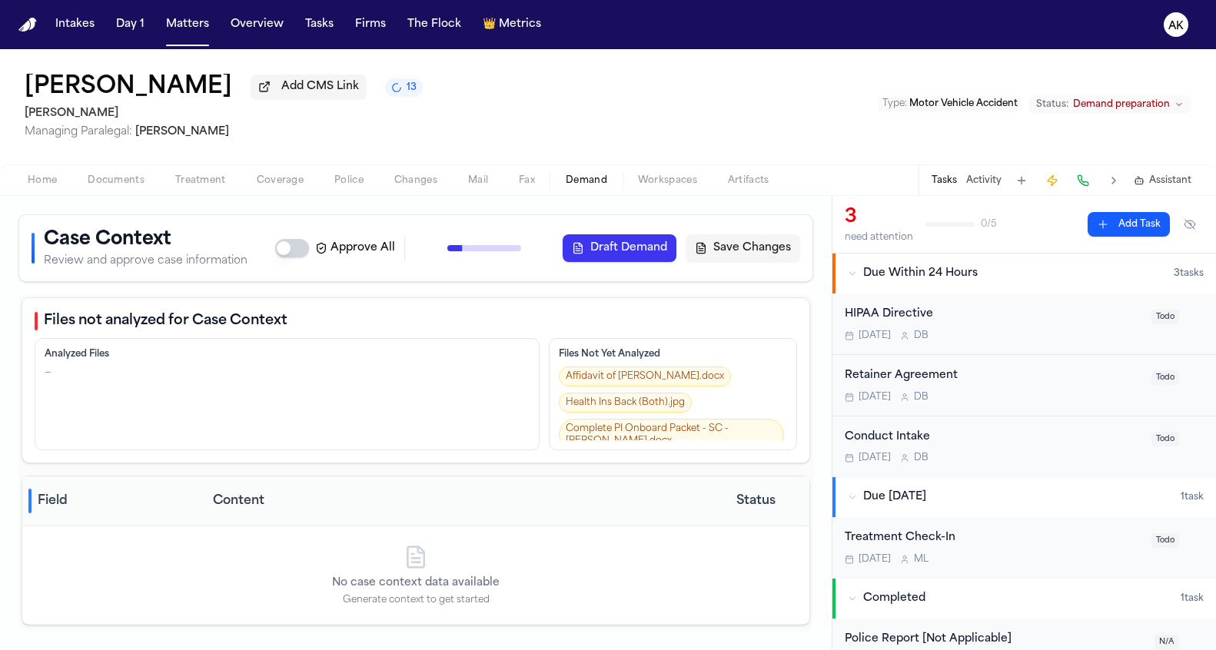  Describe the element at coordinates (1170, 181) in the screenshot. I see `span: Assistant` at that location.